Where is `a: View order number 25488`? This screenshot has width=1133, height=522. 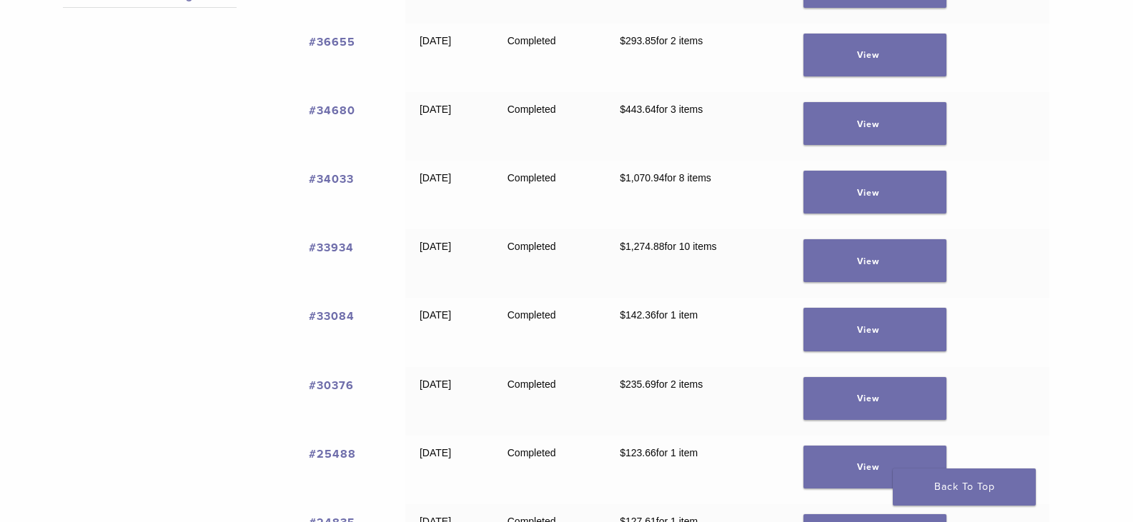
a: View order number 25488 is located at coordinates (332, 454).